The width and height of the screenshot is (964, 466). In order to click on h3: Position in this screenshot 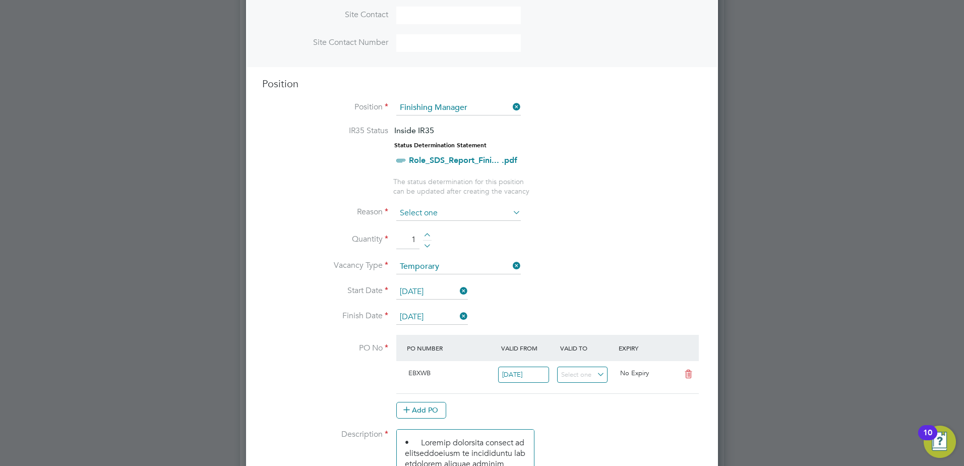, I will do `click(482, 84)`.